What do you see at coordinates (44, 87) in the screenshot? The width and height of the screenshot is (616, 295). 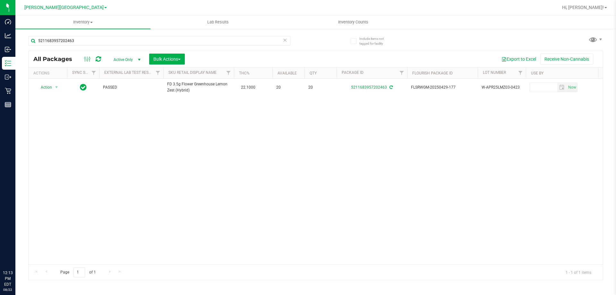 I see `span: Action` at bounding box center [44, 87].